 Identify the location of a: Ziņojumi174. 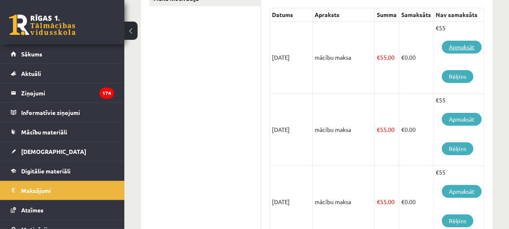
(62, 93).